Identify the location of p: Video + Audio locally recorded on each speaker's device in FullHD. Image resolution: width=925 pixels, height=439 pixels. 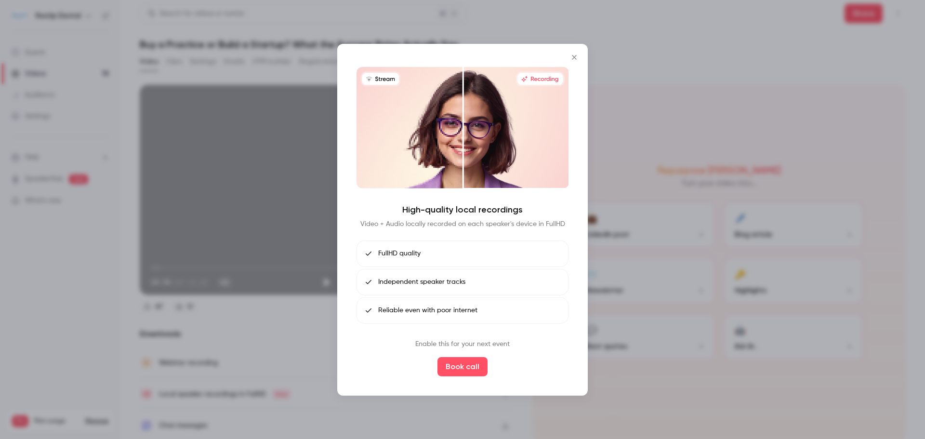
(462, 224).